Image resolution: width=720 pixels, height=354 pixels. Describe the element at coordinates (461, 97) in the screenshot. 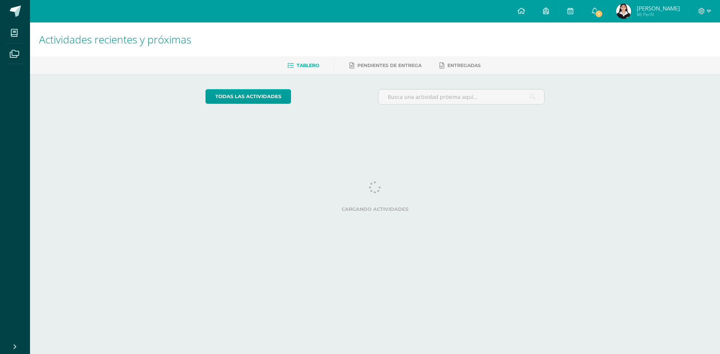

I see `input: Busca una actividad próxima aquí...` at that location.